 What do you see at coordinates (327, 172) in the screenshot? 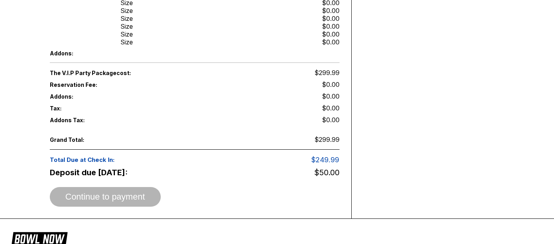
I see `span: $50.00` at bounding box center [327, 172].